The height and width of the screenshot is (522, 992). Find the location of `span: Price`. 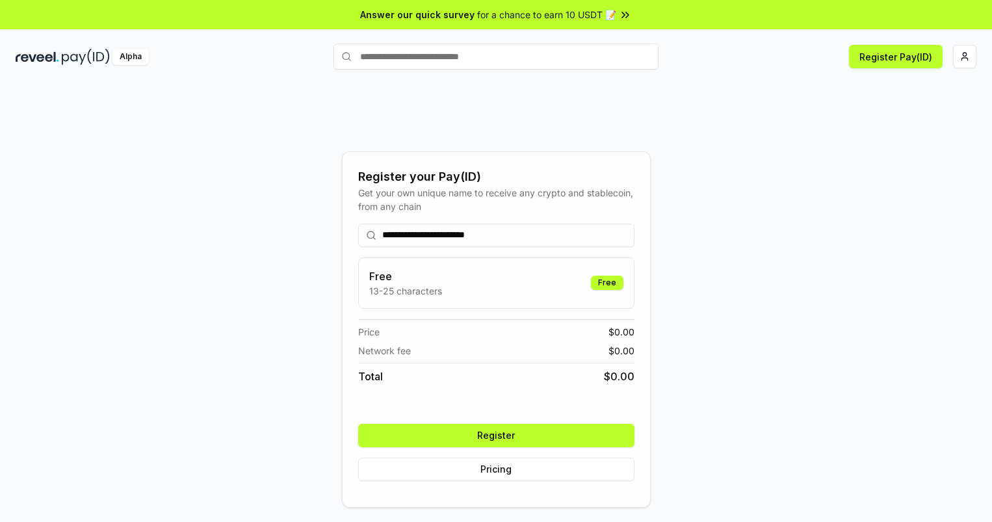

span: Price is located at coordinates (369, 332).